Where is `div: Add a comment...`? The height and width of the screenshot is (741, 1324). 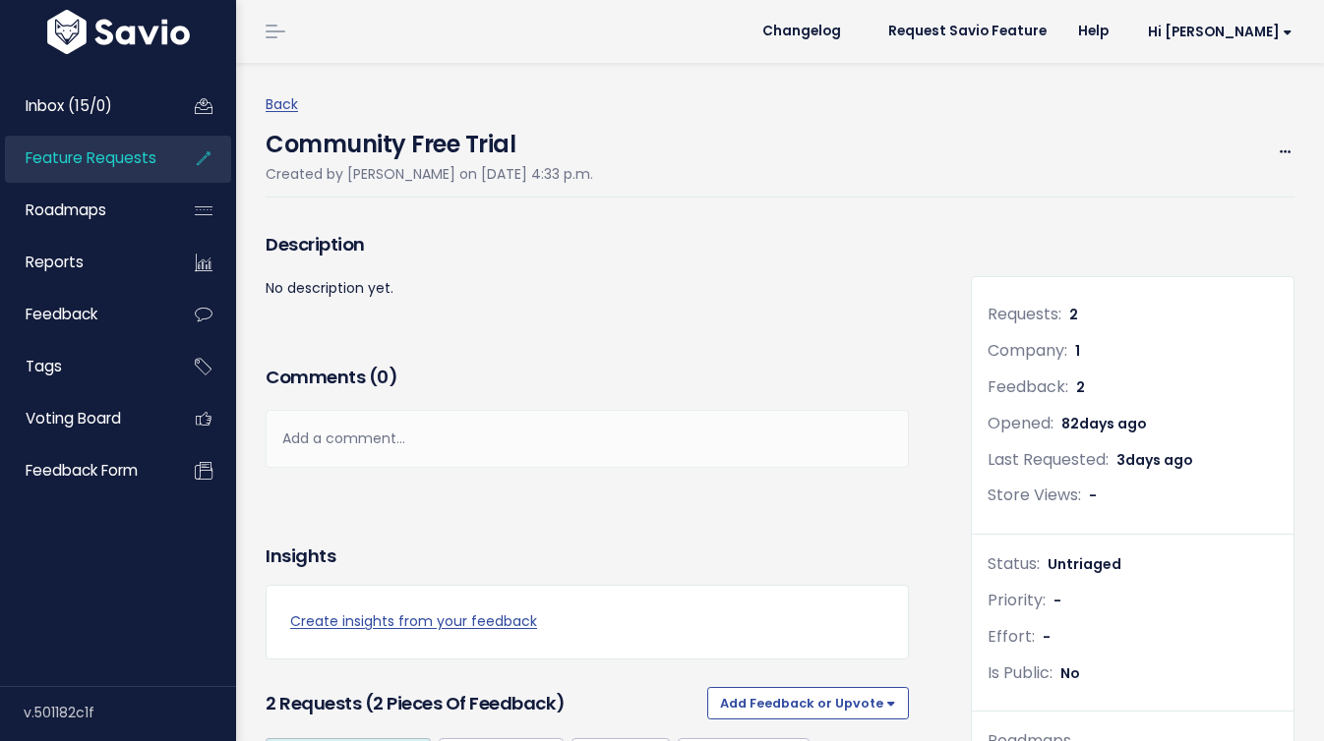 div: Add a comment... is located at coordinates (587, 439).